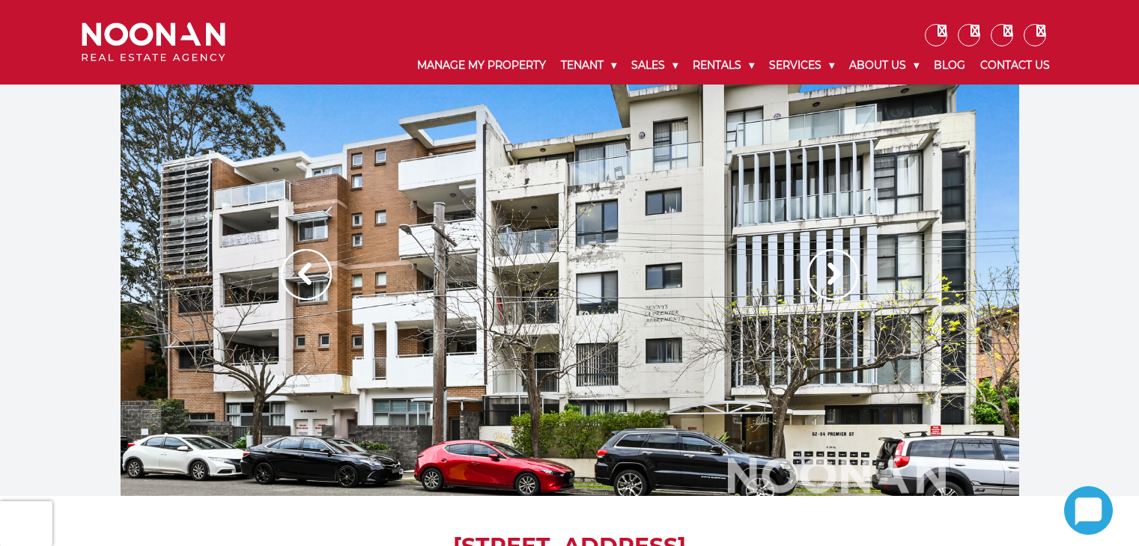 The width and height of the screenshot is (1139, 546). Describe the element at coordinates (654, 65) in the screenshot. I see `a: Sales` at that location.